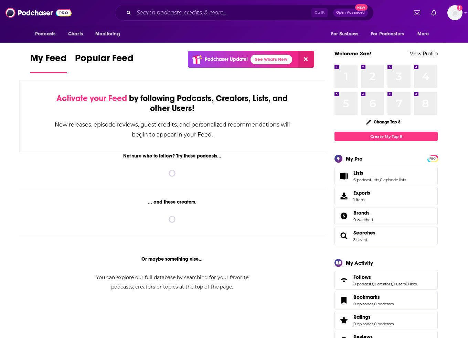 This screenshot has width=468, height=338. I want to click on span: Logged in as xan.giglio, so click(455, 13).